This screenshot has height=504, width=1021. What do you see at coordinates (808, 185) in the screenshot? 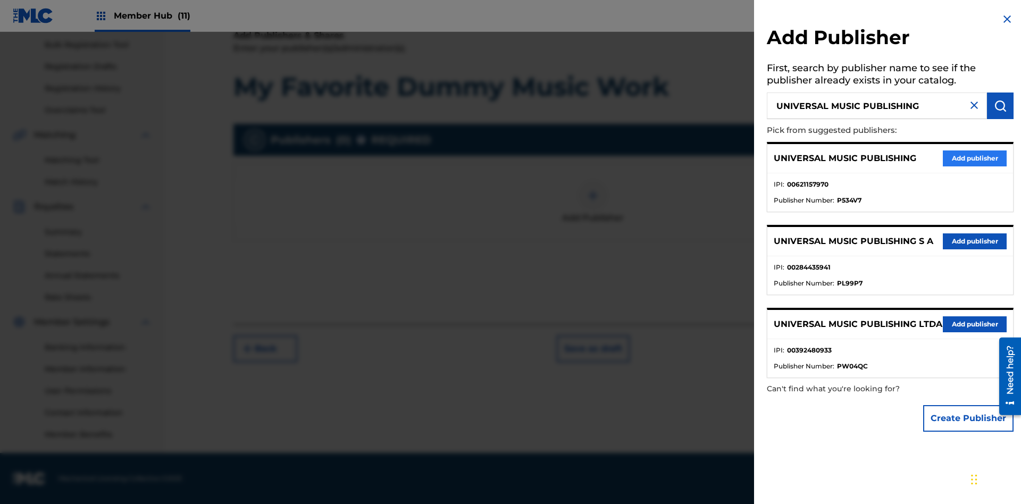
I see `strong: 00621157970` at bounding box center [808, 185].